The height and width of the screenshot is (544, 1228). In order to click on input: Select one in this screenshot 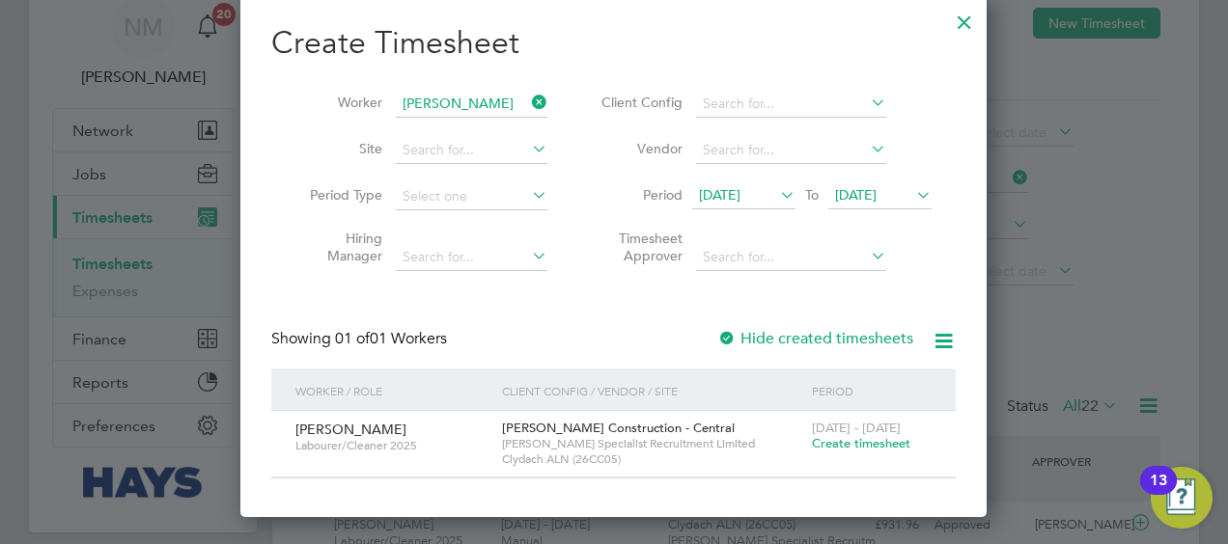, I will do `click(471, 197)`.